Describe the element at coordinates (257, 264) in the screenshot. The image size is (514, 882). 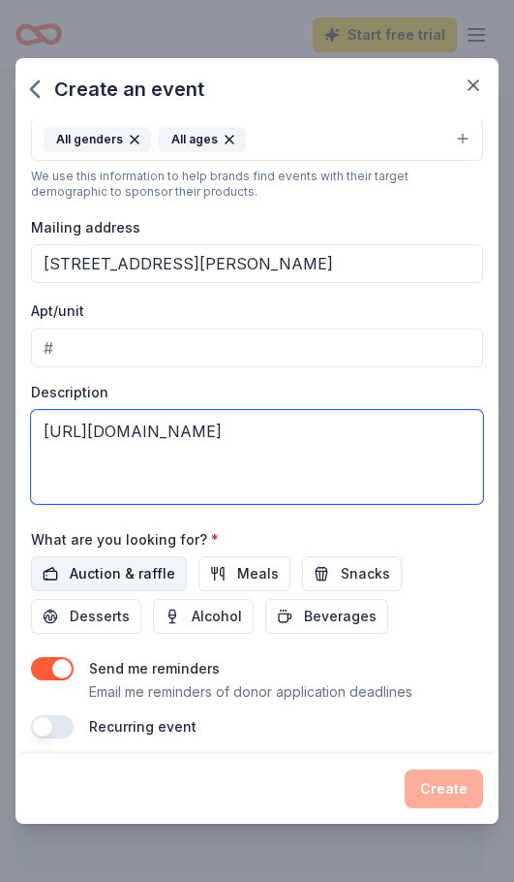
I see `input: Enter a US address` at that location.